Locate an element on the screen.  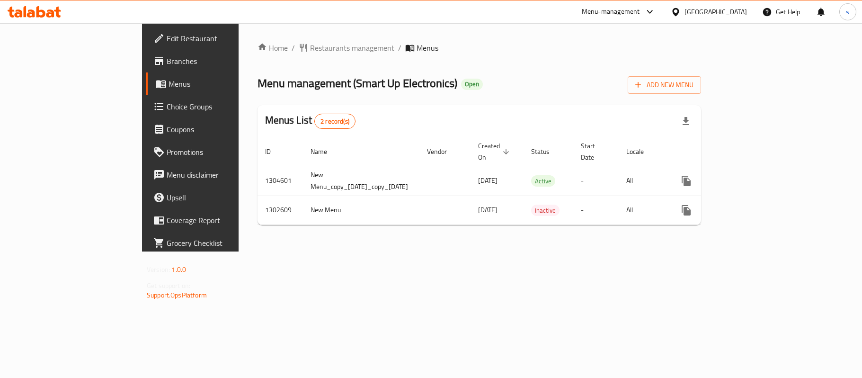
a: Branches is located at coordinates (216, 61).